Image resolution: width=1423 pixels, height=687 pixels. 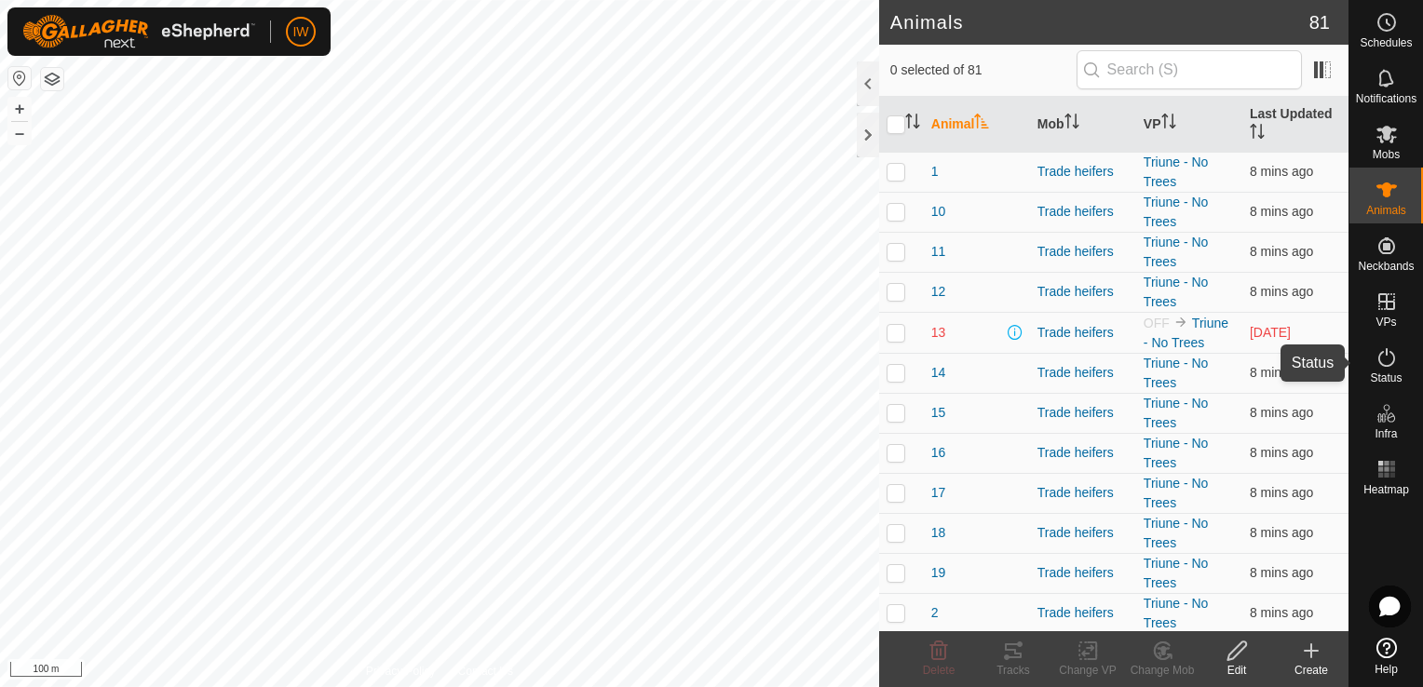 I want to click on th: Mob, so click(x=1083, y=125).